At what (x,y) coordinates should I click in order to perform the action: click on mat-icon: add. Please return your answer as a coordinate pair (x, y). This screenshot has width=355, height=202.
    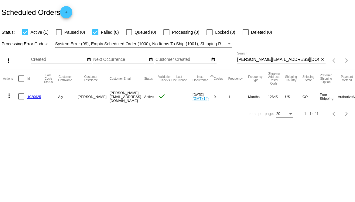
    Looking at the image, I should click on (66, 14).